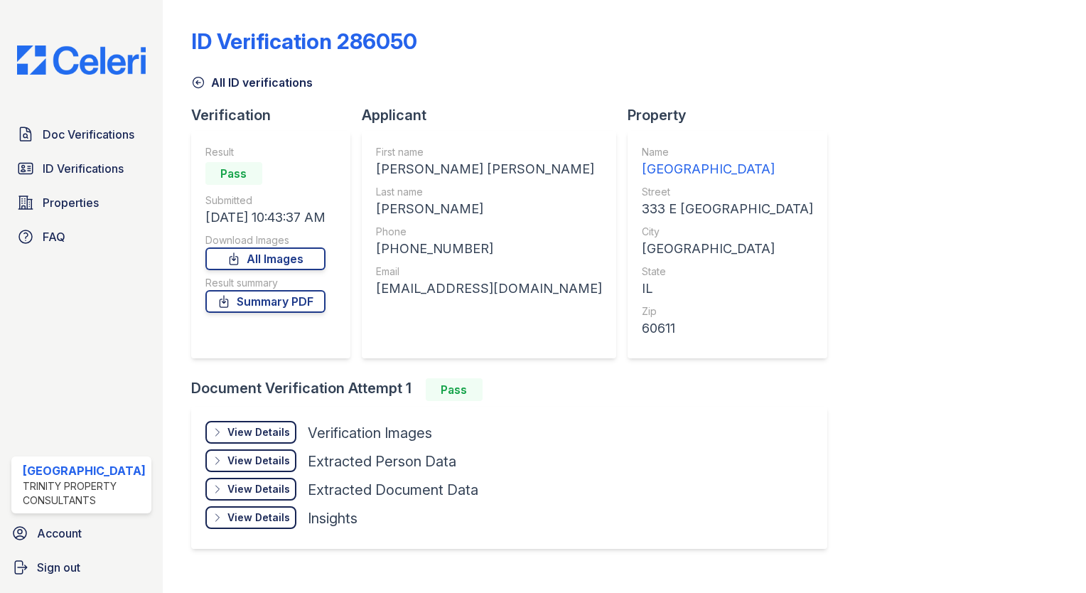  Describe the element at coordinates (265, 259) in the screenshot. I see `a: All Images` at that location.